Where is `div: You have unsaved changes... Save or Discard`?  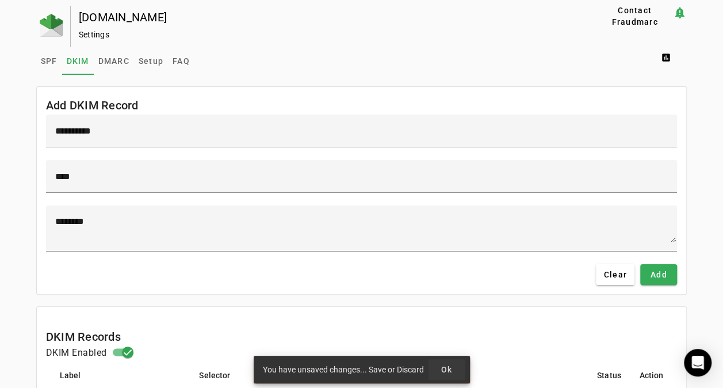 div: You have unsaved changes... Save or Discard is located at coordinates (341, 369).